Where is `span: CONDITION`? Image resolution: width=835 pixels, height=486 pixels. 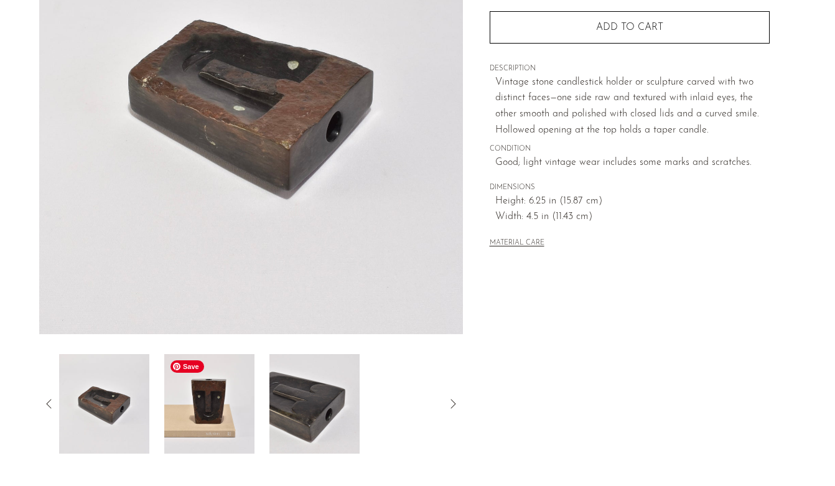
span: CONDITION is located at coordinates (630, 149).